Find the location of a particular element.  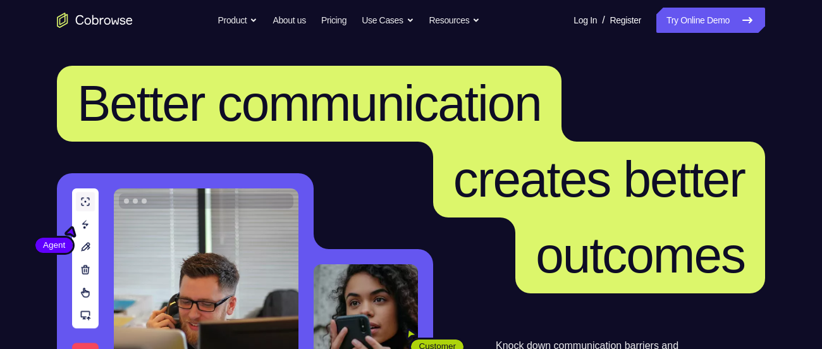

button: Resources is located at coordinates (454, 20).